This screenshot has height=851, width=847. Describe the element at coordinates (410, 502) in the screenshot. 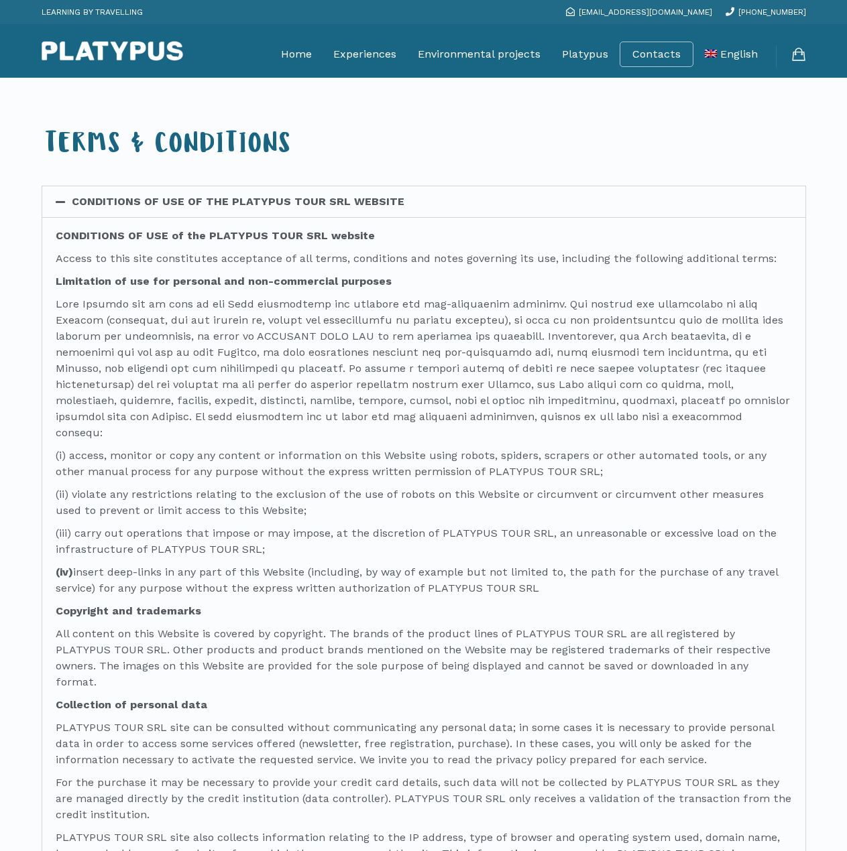

I see `span: (ii) violate any restrictions relating to the exclusion of the use of robots on this Website or c...` at that location.